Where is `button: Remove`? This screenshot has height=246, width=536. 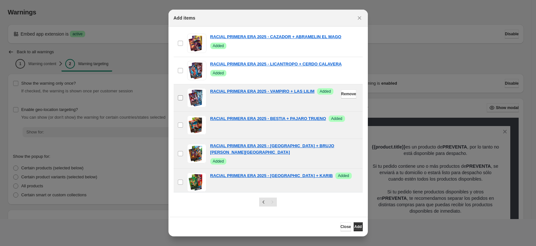
button: Remove is located at coordinates (348, 94).